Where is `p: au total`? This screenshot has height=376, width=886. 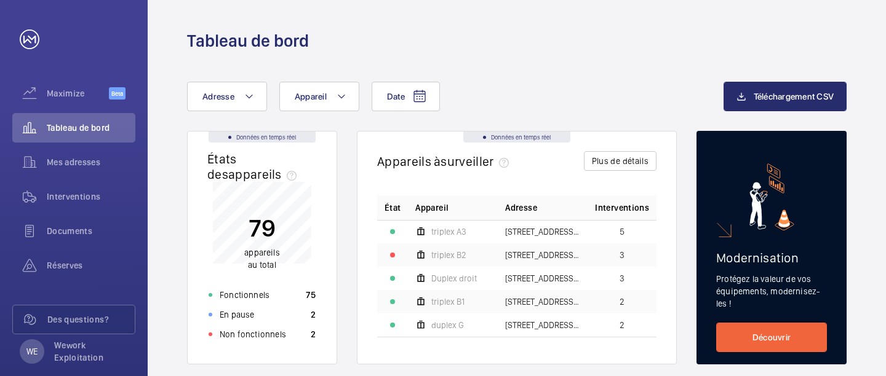
p: au total is located at coordinates (262, 259).